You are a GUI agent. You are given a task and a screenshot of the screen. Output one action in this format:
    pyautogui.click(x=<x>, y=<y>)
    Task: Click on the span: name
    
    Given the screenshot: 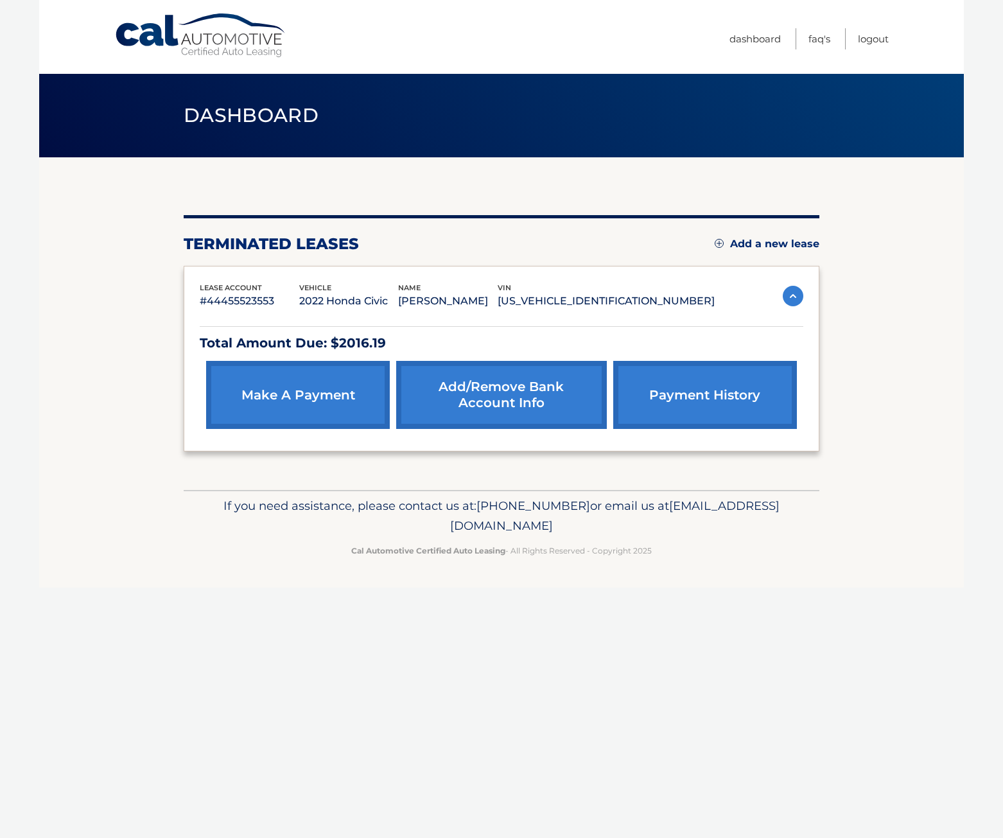 What is the action you would take?
    pyautogui.click(x=409, y=288)
    